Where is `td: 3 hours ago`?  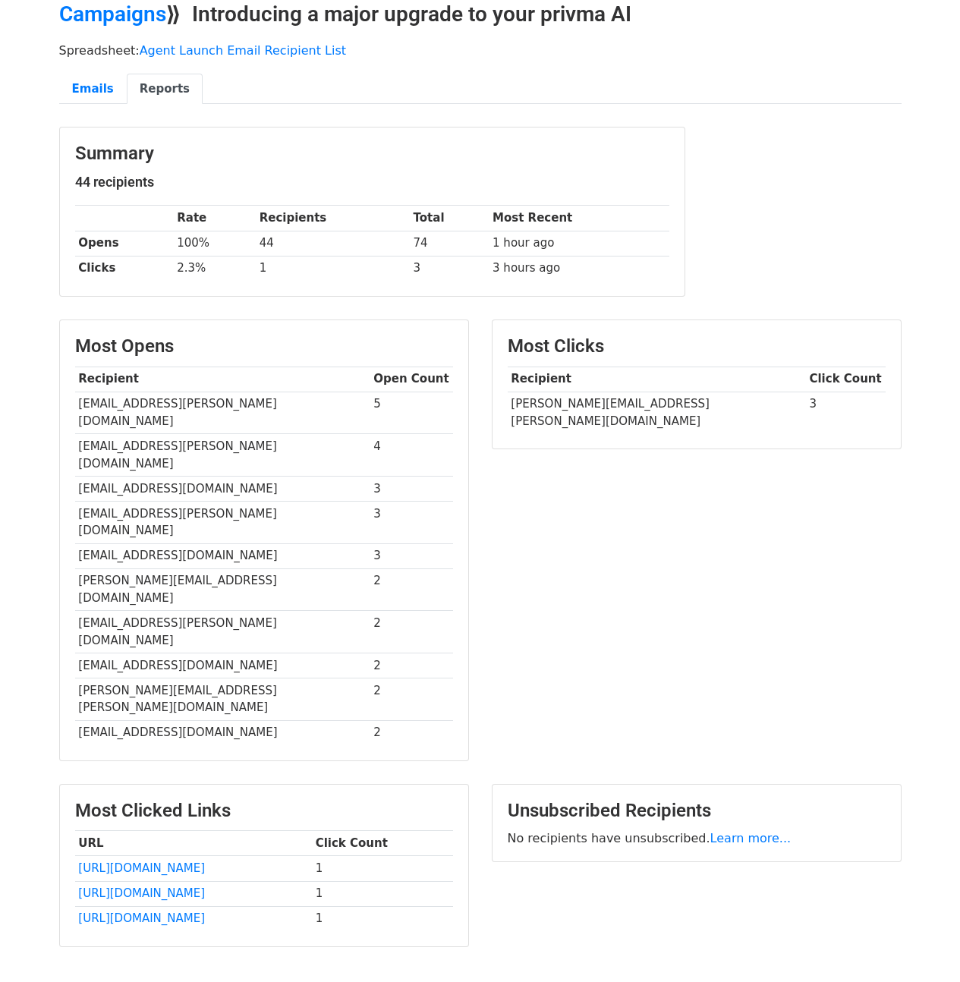
td: 3 hours ago is located at coordinates (578, 268).